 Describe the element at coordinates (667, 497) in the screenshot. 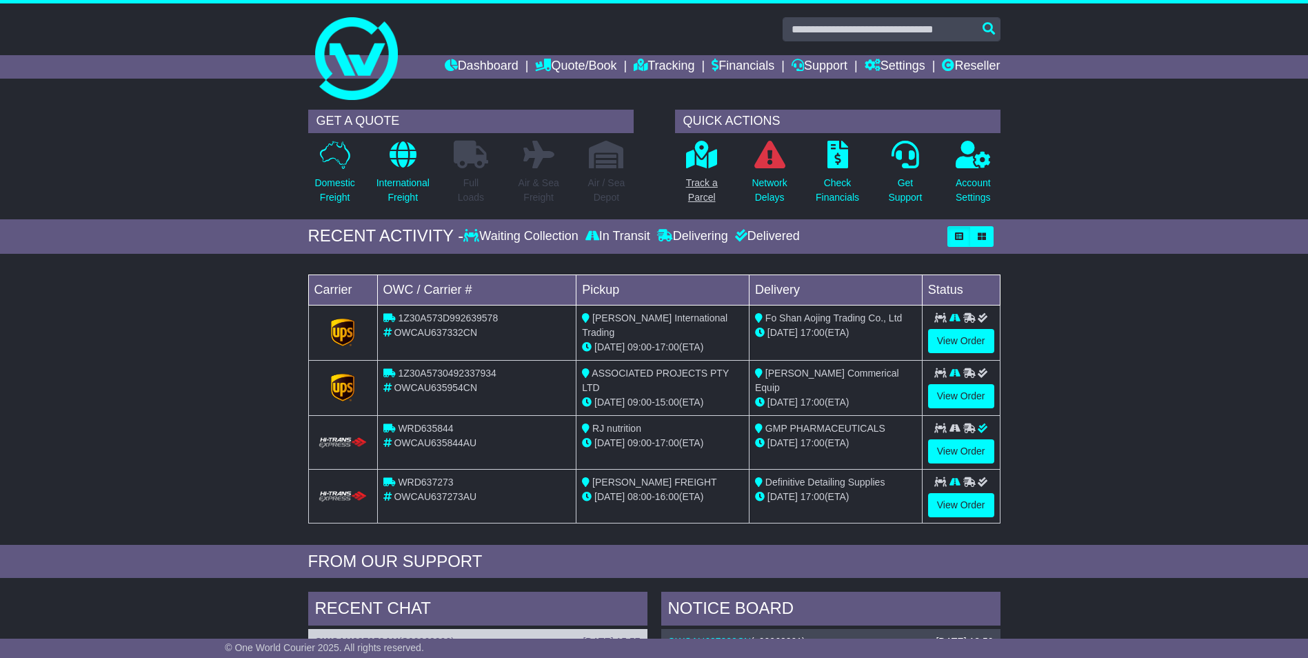

I see `span: 16:00` at that location.